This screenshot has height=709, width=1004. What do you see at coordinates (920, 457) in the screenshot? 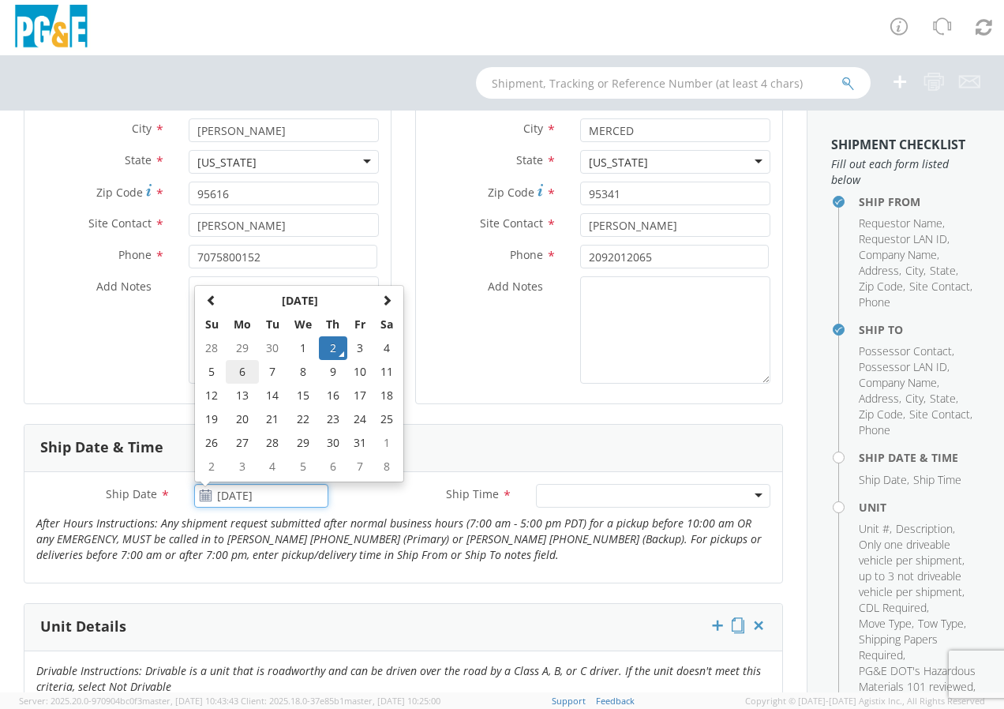
I see `h4: Ship Date & Time` at bounding box center [920, 457].